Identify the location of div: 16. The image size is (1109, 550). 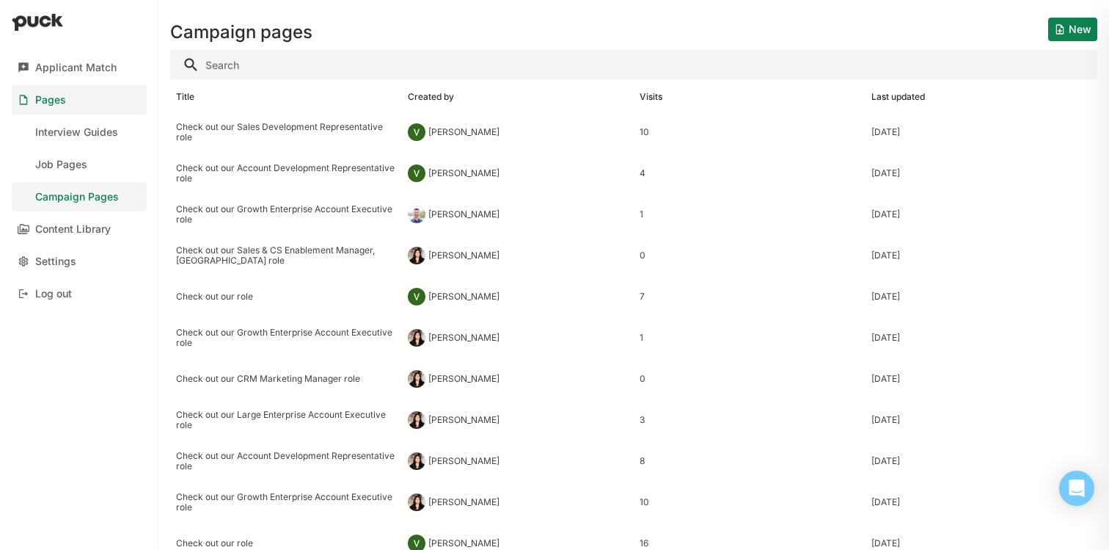
(750, 543).